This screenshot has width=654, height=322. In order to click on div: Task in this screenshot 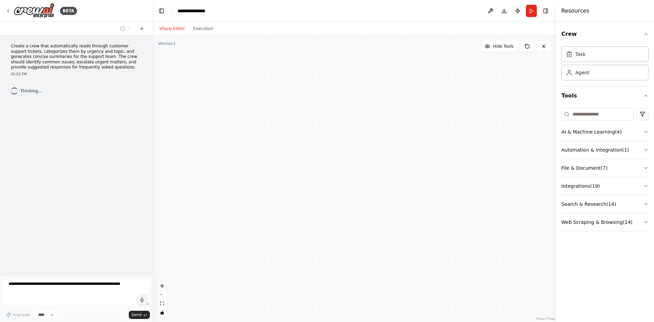, I will do `click(580, 54)`.